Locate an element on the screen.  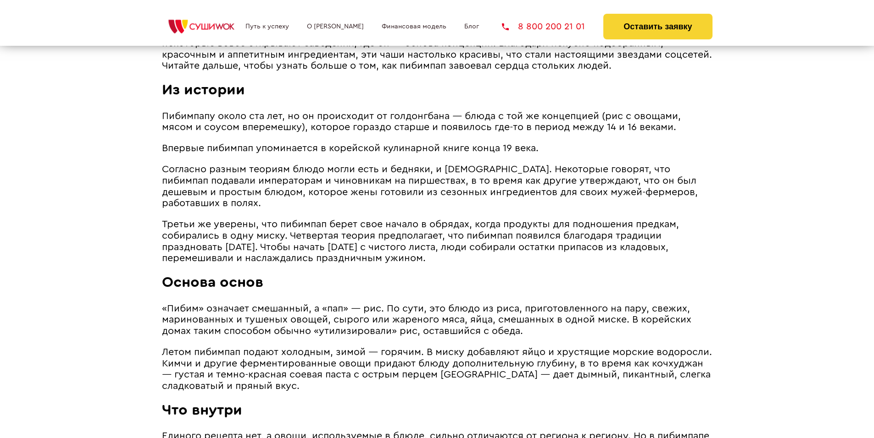
a: Блог is located at coordinates (471, 27).